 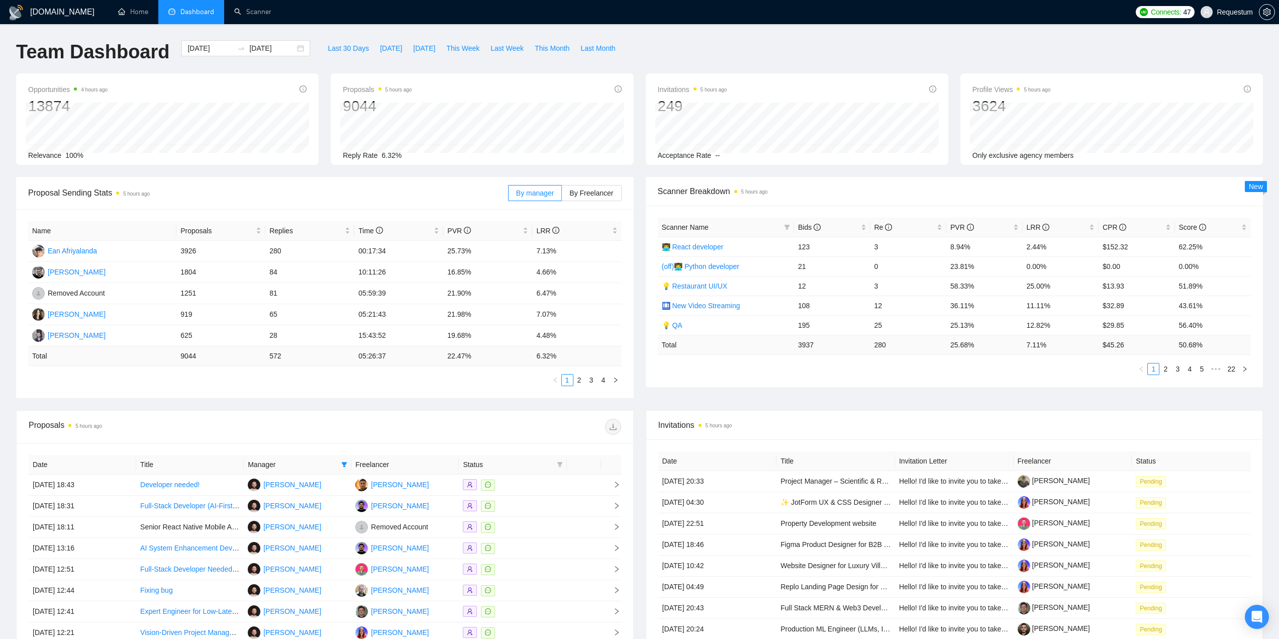 I want to click on span: left, so click(x=1142, y=369).